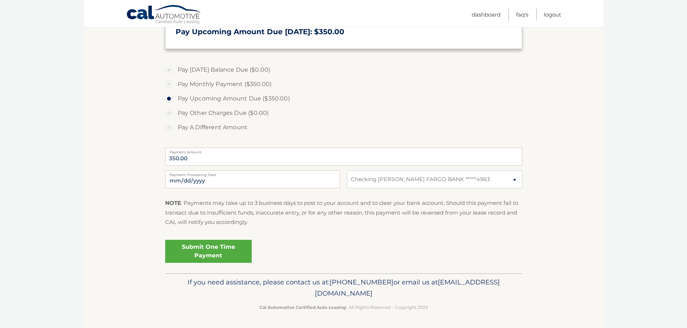 The width and height of the screenshot is (687, 328). I want to click on a: Cal Automotive, so click(164, 15).